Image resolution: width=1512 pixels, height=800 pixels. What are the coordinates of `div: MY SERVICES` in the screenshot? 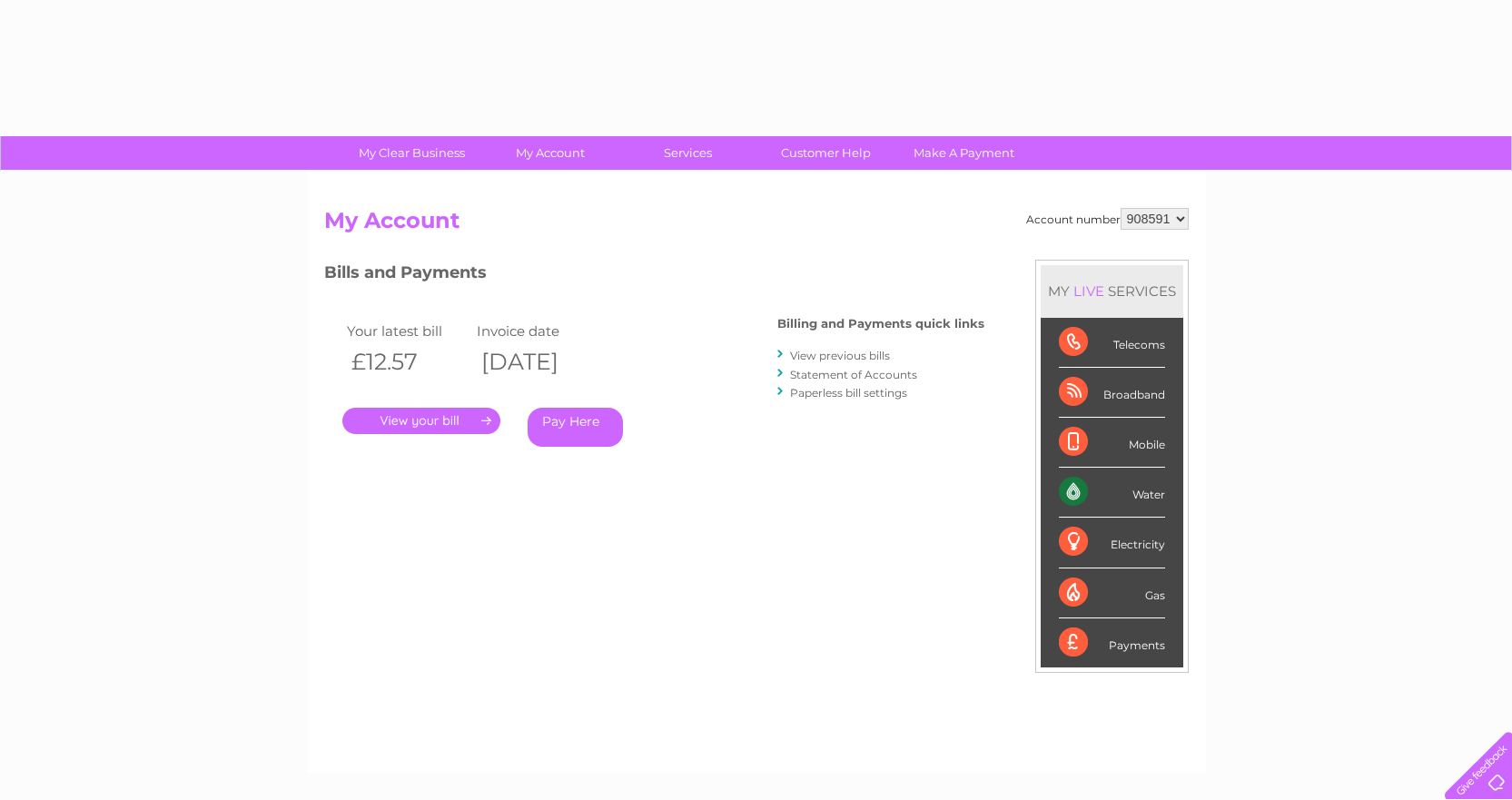 It's located at (1111, 291).